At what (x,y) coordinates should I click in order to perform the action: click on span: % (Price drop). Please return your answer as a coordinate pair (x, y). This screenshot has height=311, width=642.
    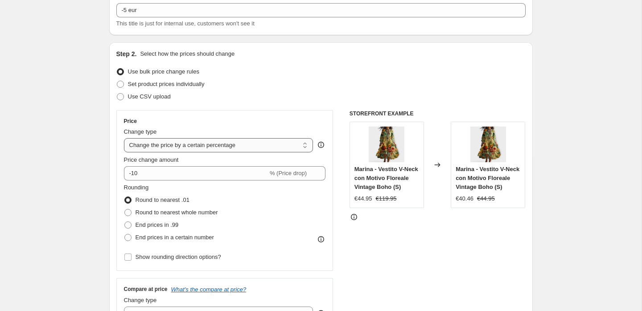
    Looking at the image, I should click on (288, 173).